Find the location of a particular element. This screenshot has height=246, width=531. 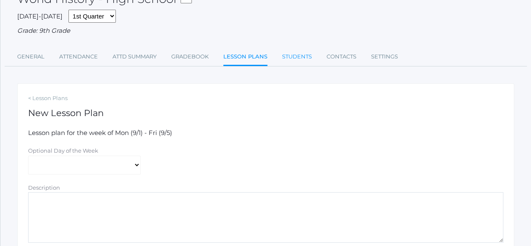

a: Contacts is located at coordinates (341, 57).